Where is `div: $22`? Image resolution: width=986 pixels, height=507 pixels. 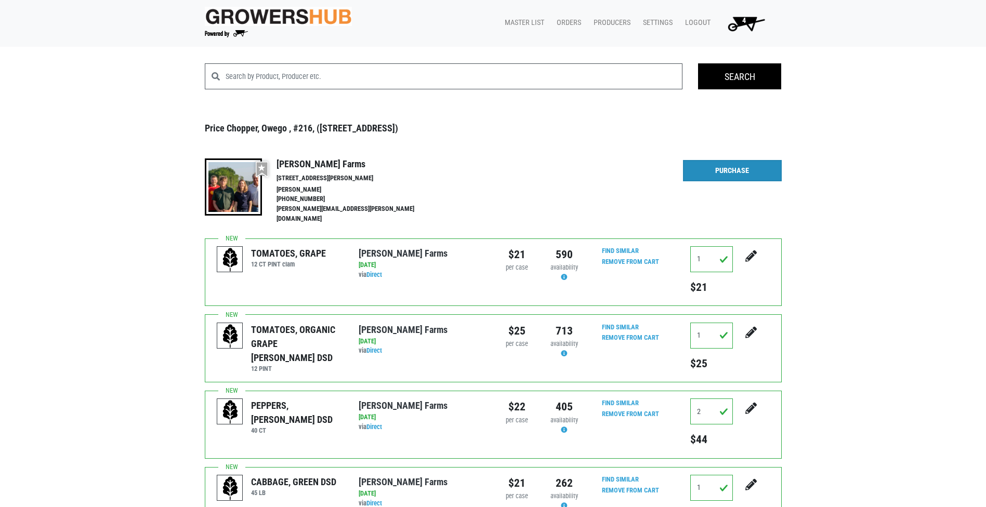 div: $22 is located at coordinates (517, 407).